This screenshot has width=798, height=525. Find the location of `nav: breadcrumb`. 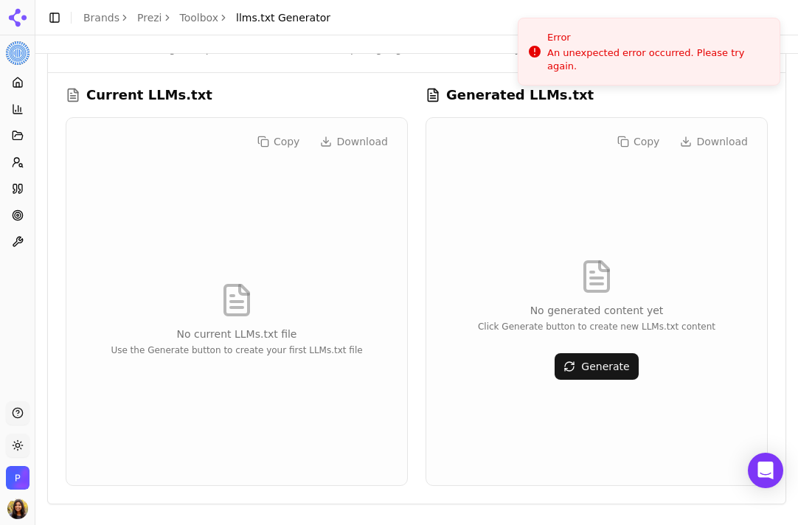

nav: breadcrumb is located at coordinates (206, 18).